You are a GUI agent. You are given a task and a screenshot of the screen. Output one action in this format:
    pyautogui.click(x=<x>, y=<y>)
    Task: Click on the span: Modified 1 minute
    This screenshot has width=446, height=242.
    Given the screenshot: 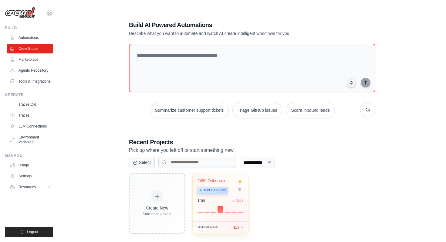 What is the action you would take?
    pyautogui.click(x=208, y=227)
    